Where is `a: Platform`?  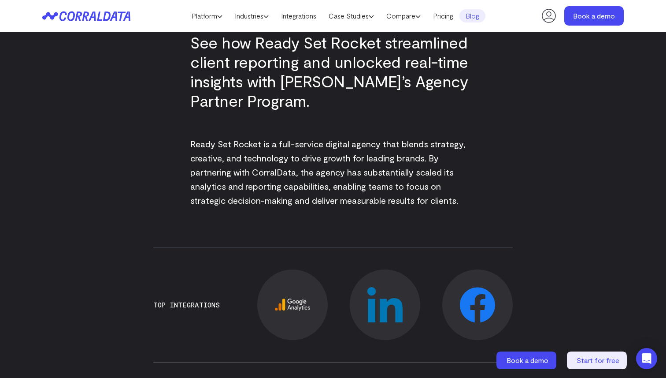 a: Platform is located at coordinates (207, 16).